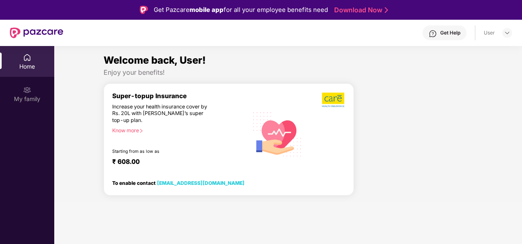 The image size is (522, 244). I want to click on img: svg+xml;base64,PHN2ZyBpZD0iSG9tZSIgeG1sbnM9Imh0dHA6Ly93d3cudzMub3JnLzIwMDAvc3ZnIiB3aWR0aD0iMjAiIG..., so click(27, 58).